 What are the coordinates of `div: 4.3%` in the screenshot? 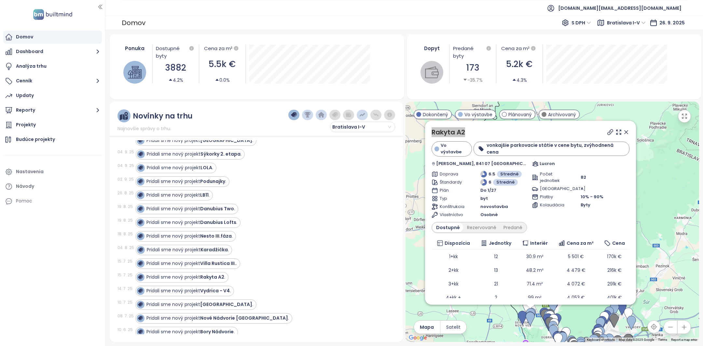 It's located at (520, 80).